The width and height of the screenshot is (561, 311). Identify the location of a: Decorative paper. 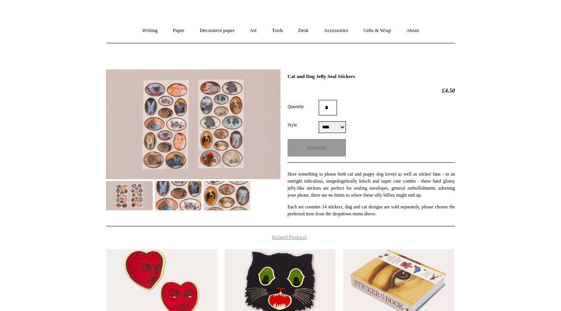
(217, 30).